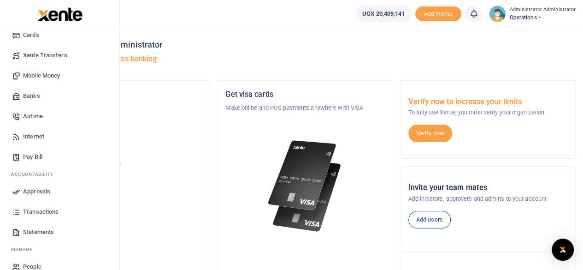 Image resolution: width=583 pixels, height=270 pixels. What do you see at coordinates (384, 14) in the screenshot?
I see `a: UGX 20,409,141` at bounding box center [384, 14].